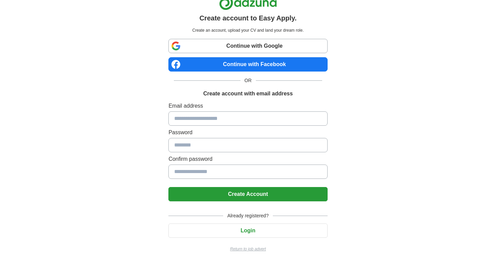  Describe the element at coordinates (248, 215) in the screenshot. I see `span: Already registered?` at that location.